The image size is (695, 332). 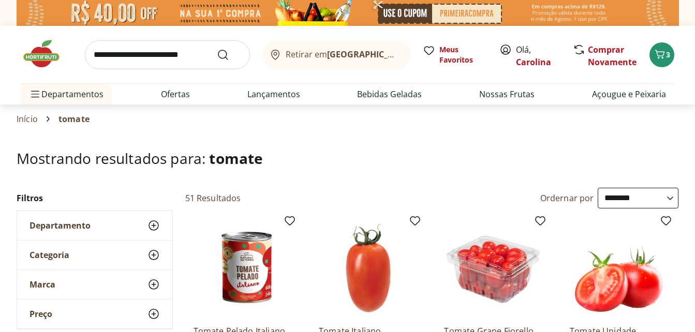 I want to click on span: Meus Favoritos, so click(x=463, y=55).